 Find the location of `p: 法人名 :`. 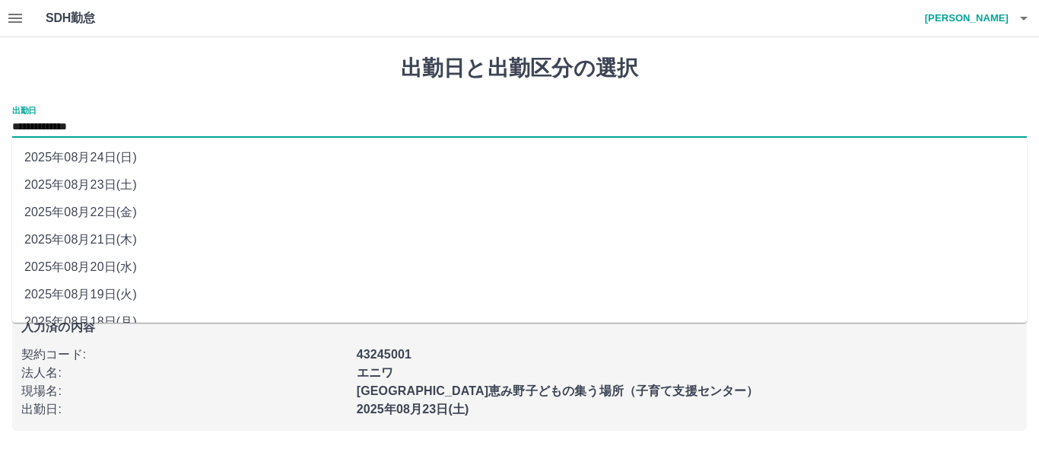

p: 法人名 : is located at coordinates (184, 373).